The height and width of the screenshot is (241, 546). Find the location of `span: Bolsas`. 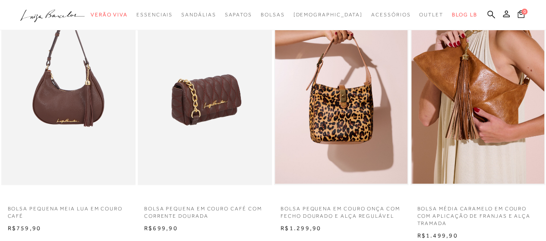

span: Bolsas is located at coordinates (273, 15).